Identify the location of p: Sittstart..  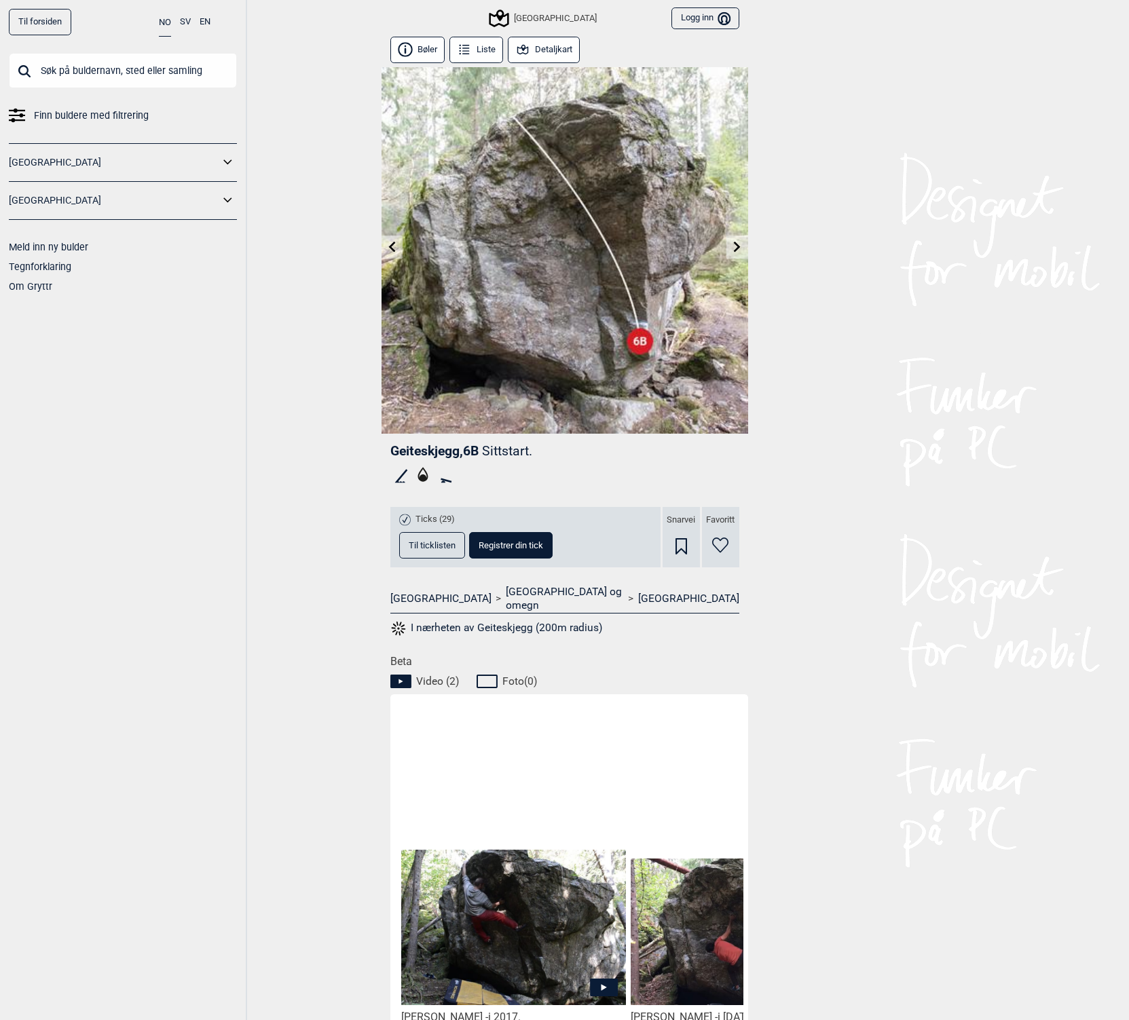
(507, 451).